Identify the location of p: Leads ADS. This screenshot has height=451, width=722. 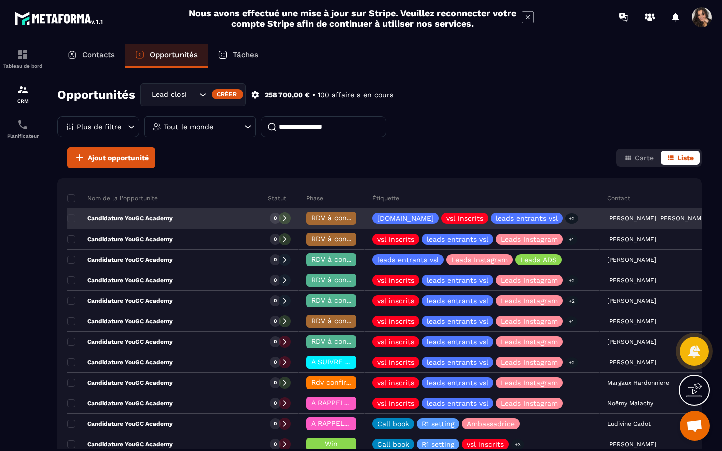
(538, 260).